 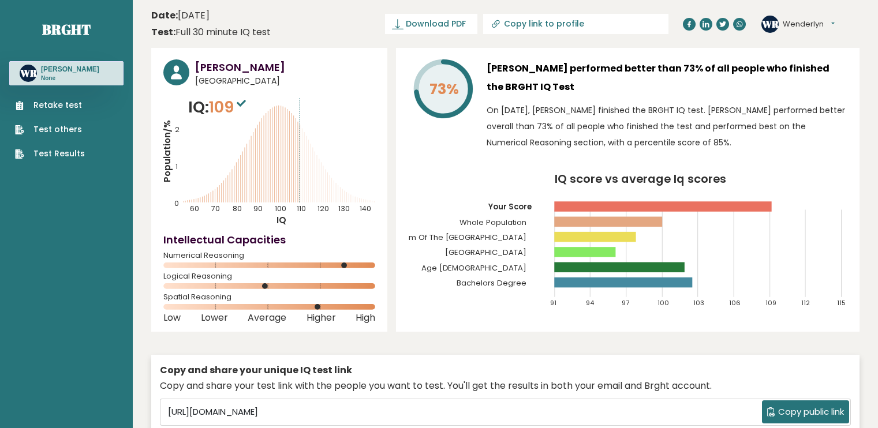 I want to click on span: Higher, so click(x=321, y=318).